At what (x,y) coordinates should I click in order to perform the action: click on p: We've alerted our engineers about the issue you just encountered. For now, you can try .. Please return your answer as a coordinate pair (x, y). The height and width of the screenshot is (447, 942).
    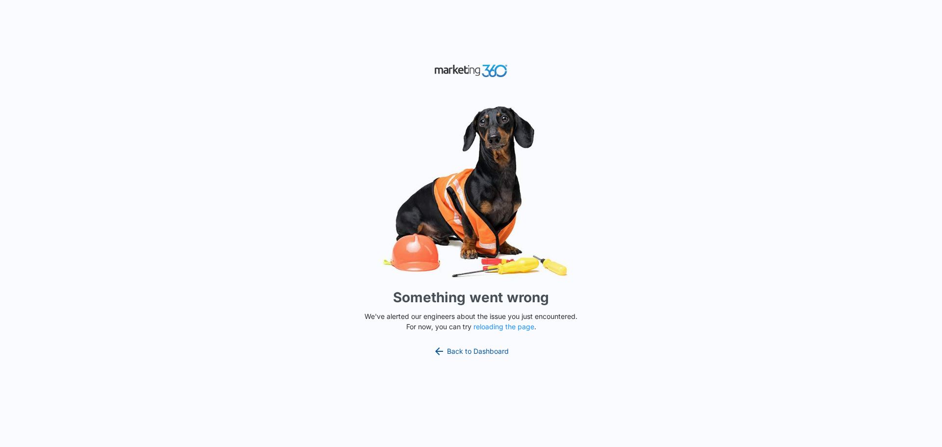
    Looking at the image, I should click on (471, 321).